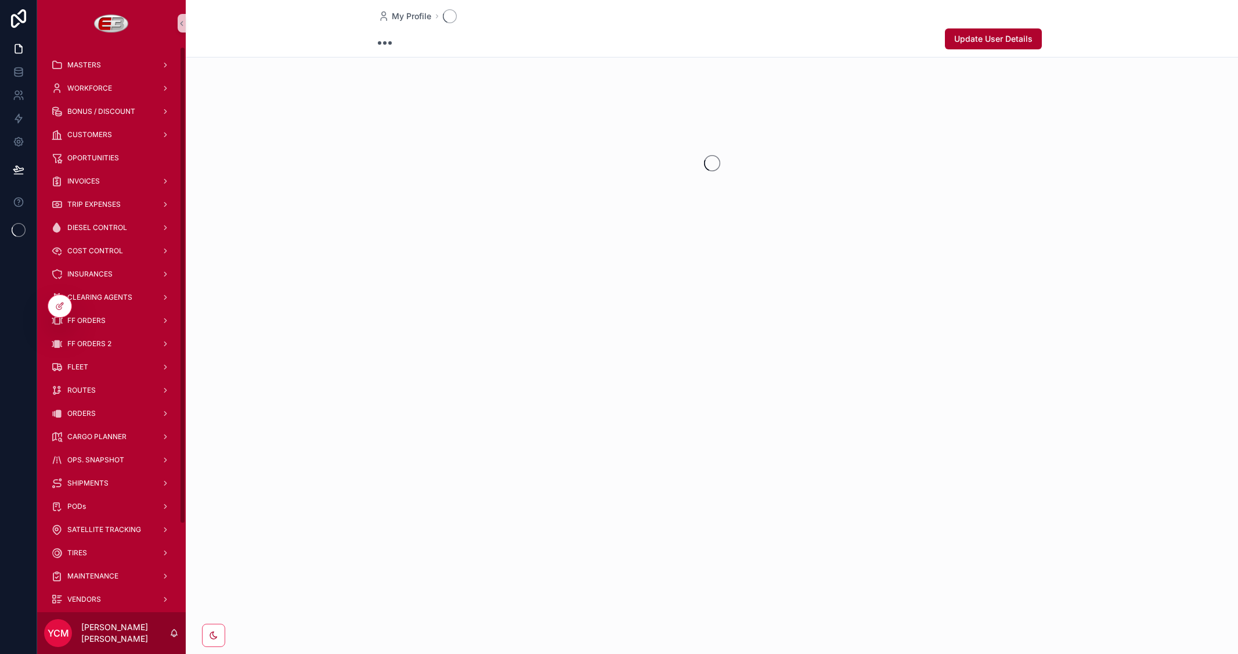 Image resolution: width=1238 pixels, height=654 pixels. Describe the element at coordinates (90, 274) in the screenshot. I see `span: INSURANCES` at that location.